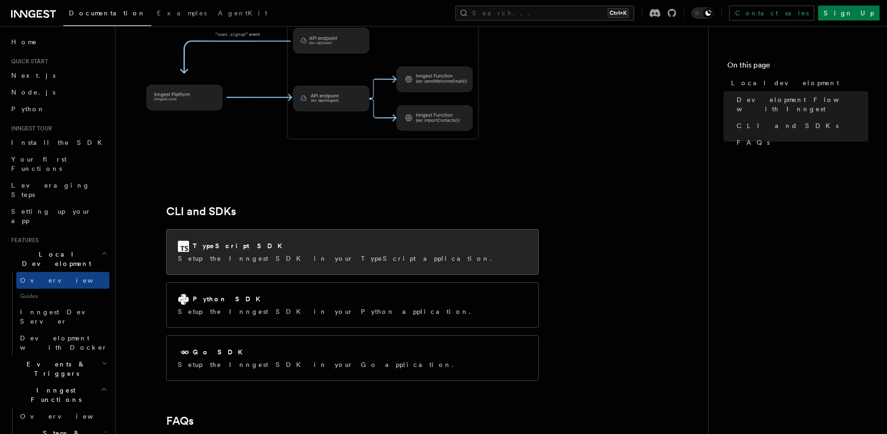 The height and width of the screenshot is (434, 887). What do you see at coordinates (220, 352) in the screenshot?
I see `h2: Go SDK` at bounding box center [220, 352].